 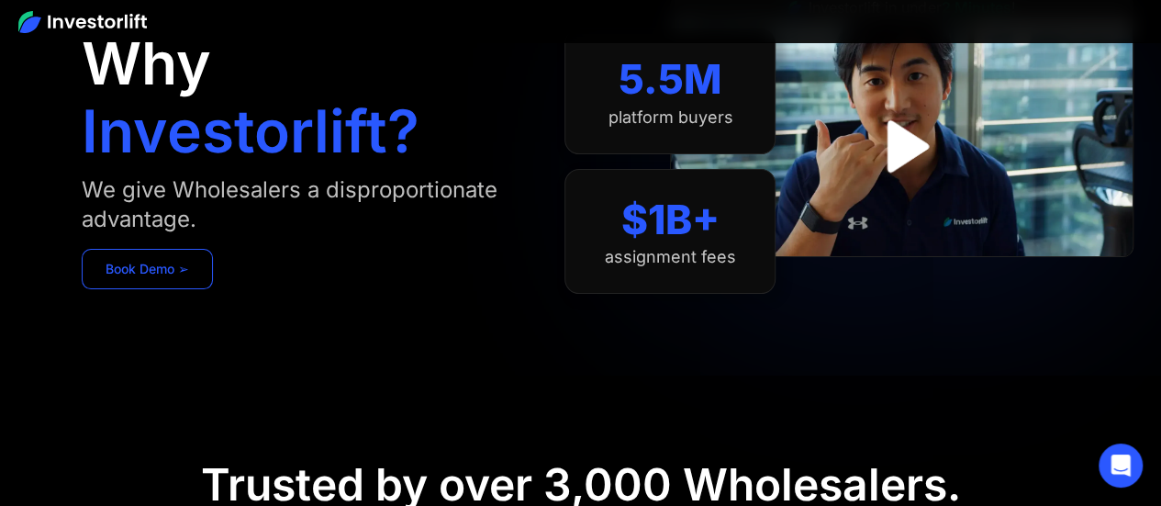 What do you see at coordinates (670, 219) in the screenshot?
I see `div: $1B+` at bounding box center [670, 219].